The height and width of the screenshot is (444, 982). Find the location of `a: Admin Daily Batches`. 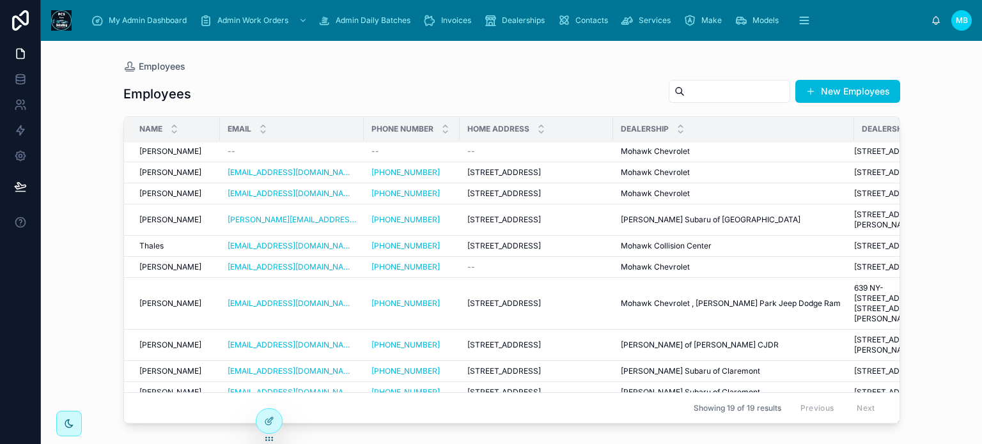

a: Admin Daily Batches is located at coordinates (366, 20).